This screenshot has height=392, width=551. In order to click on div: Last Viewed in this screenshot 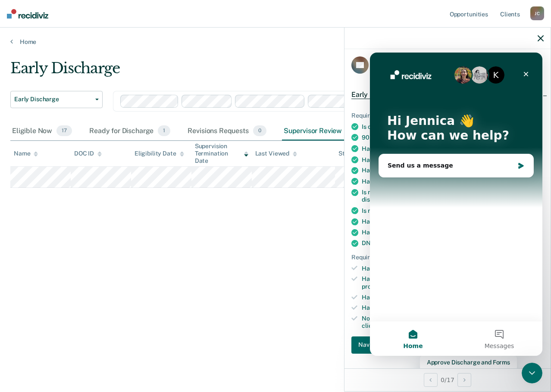, I will do `click(276, 153)`.